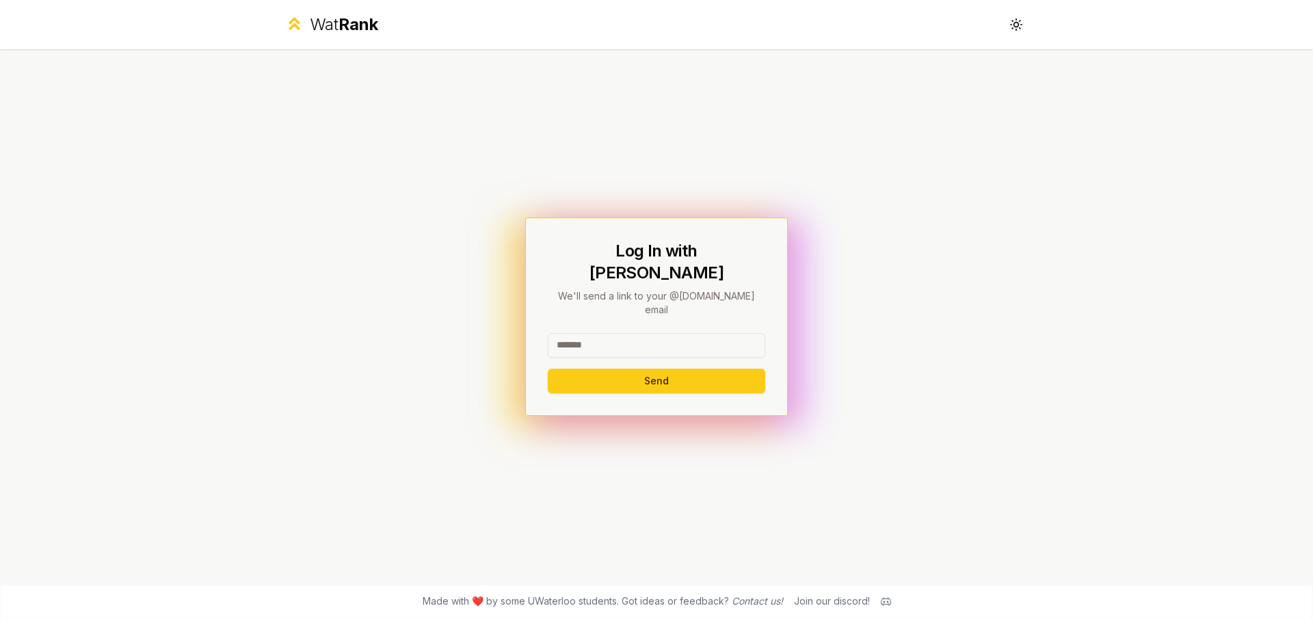 The width and height of the screenshot is (1313, 619). What do you see at coordinates (757, 601) in the screenshot?
I see `a: Contact us!` at bounding box center [757, 601].